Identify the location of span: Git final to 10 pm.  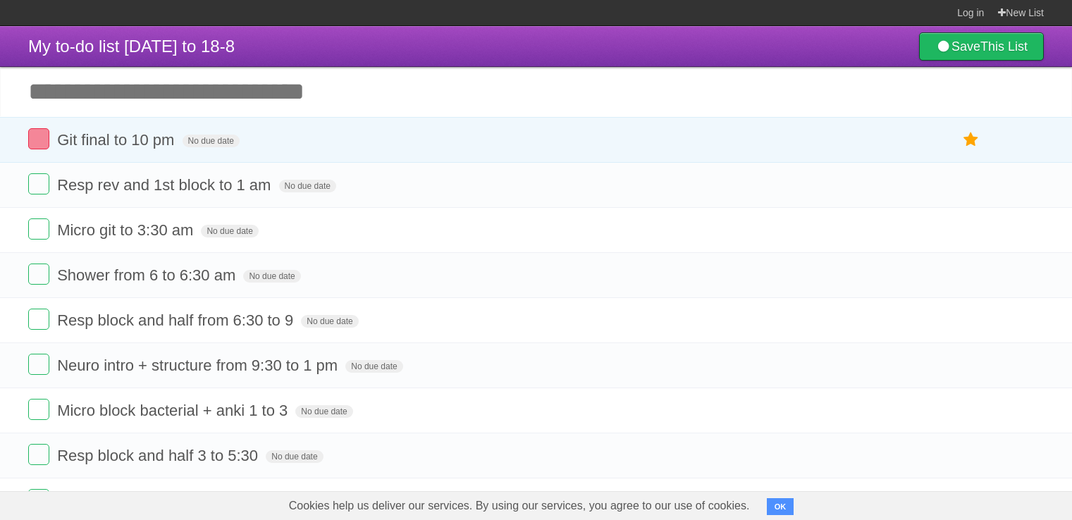
(117, 140).